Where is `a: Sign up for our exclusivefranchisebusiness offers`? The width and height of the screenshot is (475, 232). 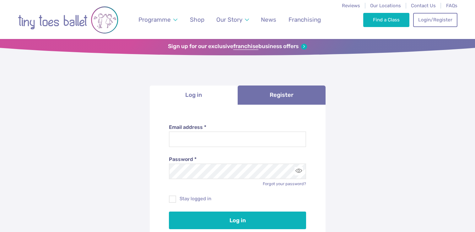 a: Sign up for our exclusivefranchisebusiness offers is located at coordinates (238, 47).